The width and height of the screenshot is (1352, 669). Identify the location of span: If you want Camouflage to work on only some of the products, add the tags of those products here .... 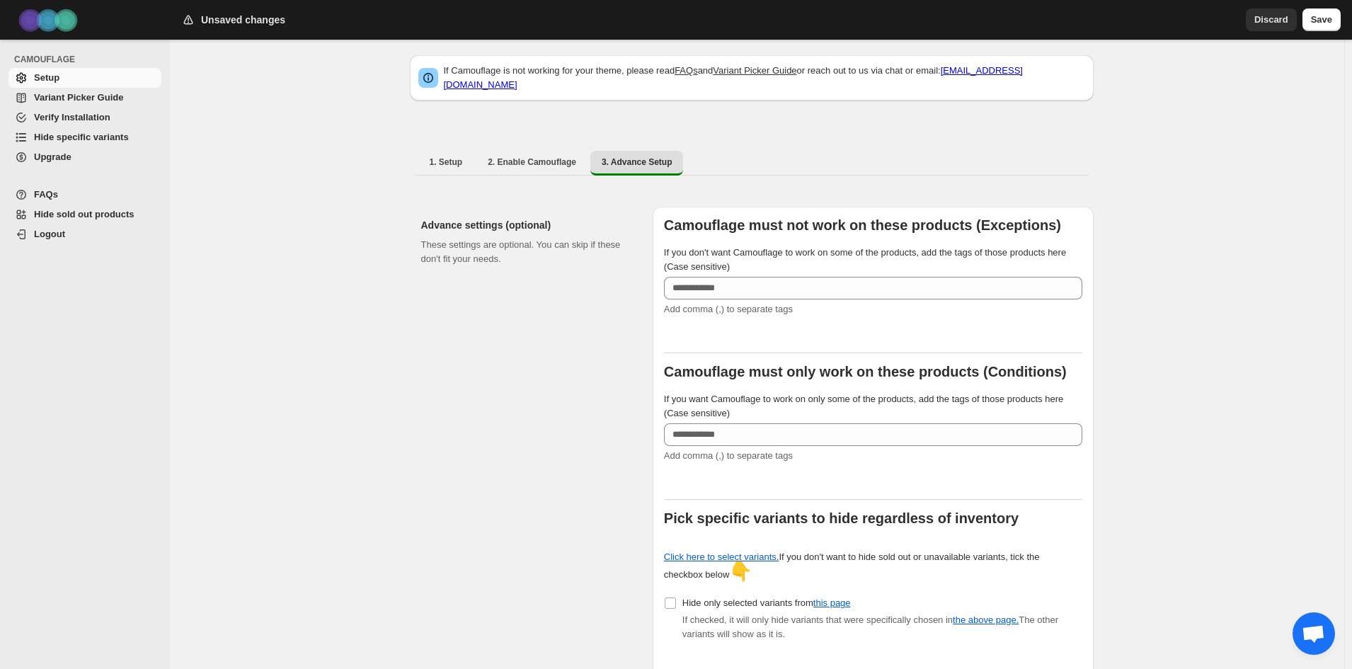
(863, 405).